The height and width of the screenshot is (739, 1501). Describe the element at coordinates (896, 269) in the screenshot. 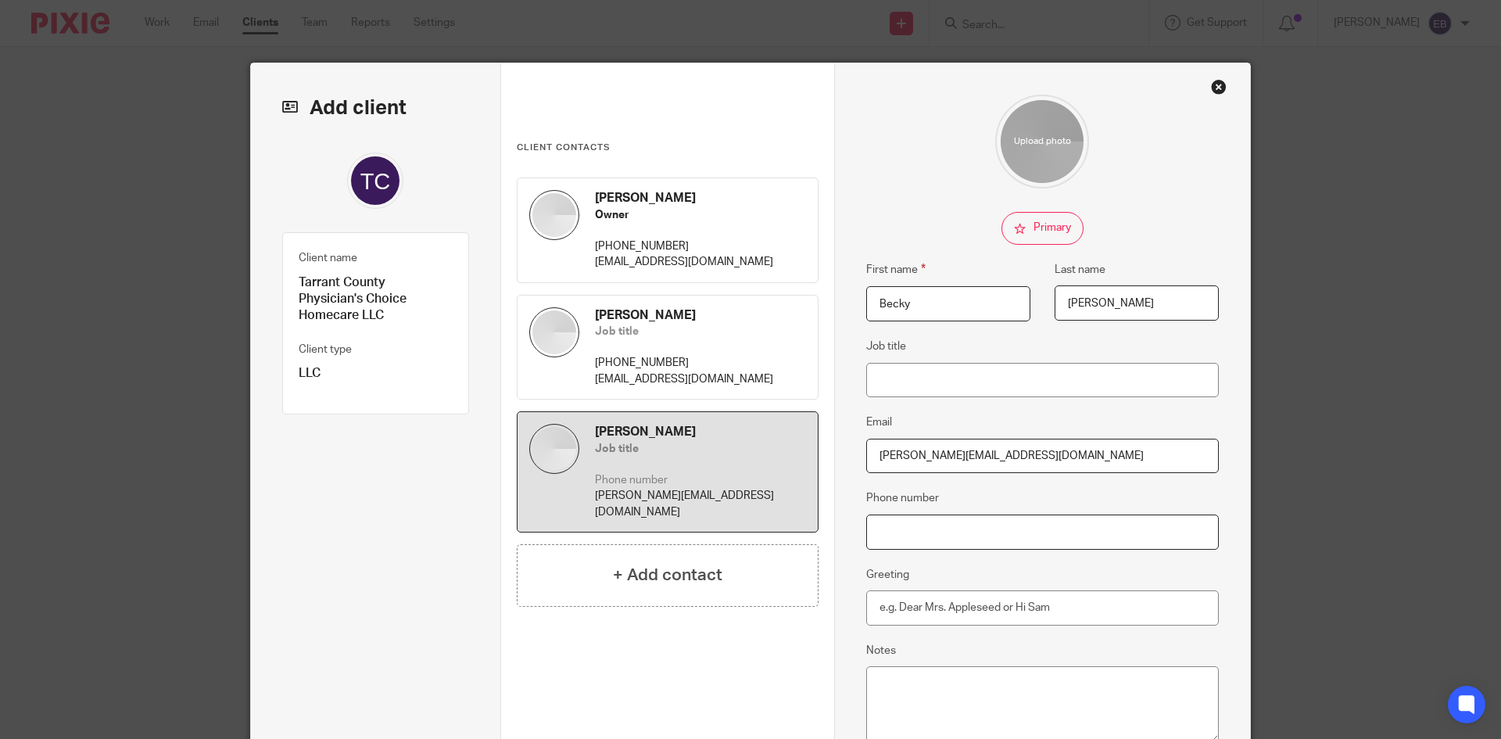

I see `label: First name` at that location.